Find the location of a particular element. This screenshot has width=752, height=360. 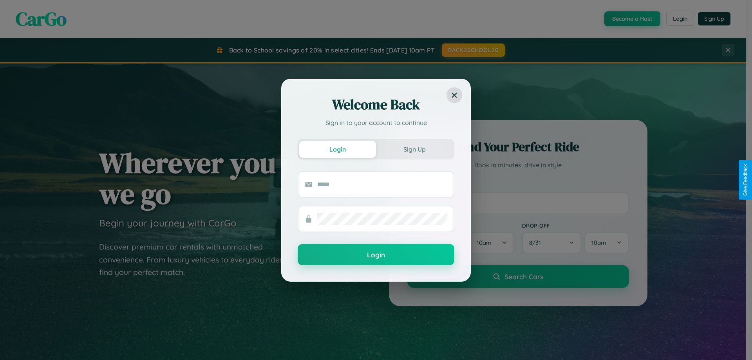

div: Give Feedback is located at coordinates (745, 180).